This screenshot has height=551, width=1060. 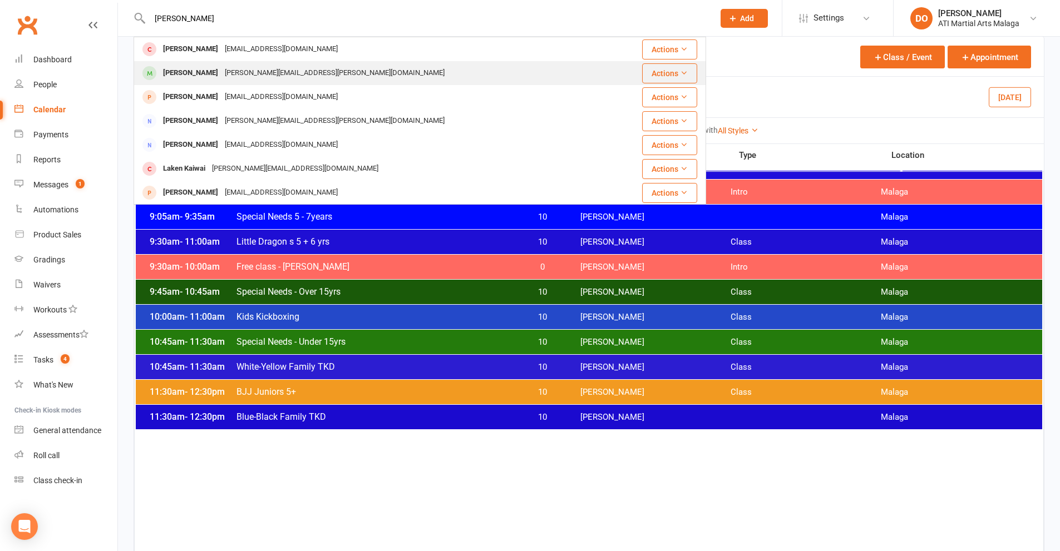 I want to click on a: Assessments, so click(x=66, y=335).